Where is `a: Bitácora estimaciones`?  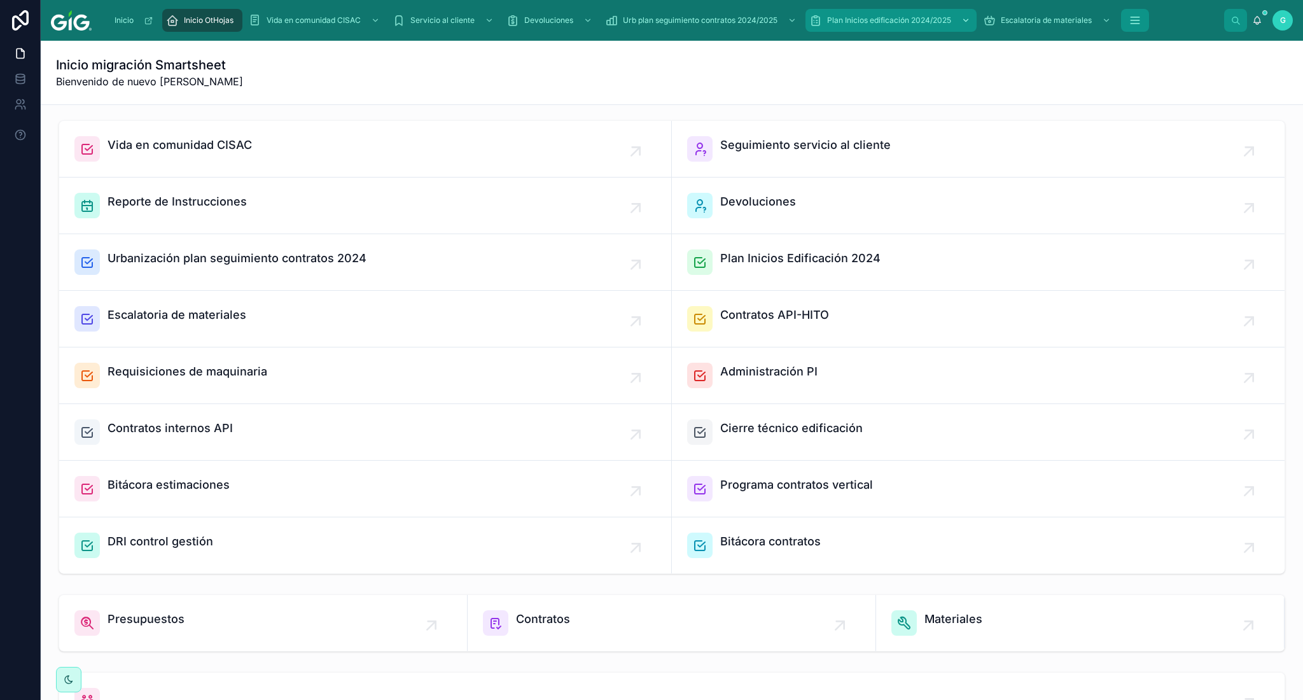
a: Bitácora estimaciones is located at coordinates (365, 489).